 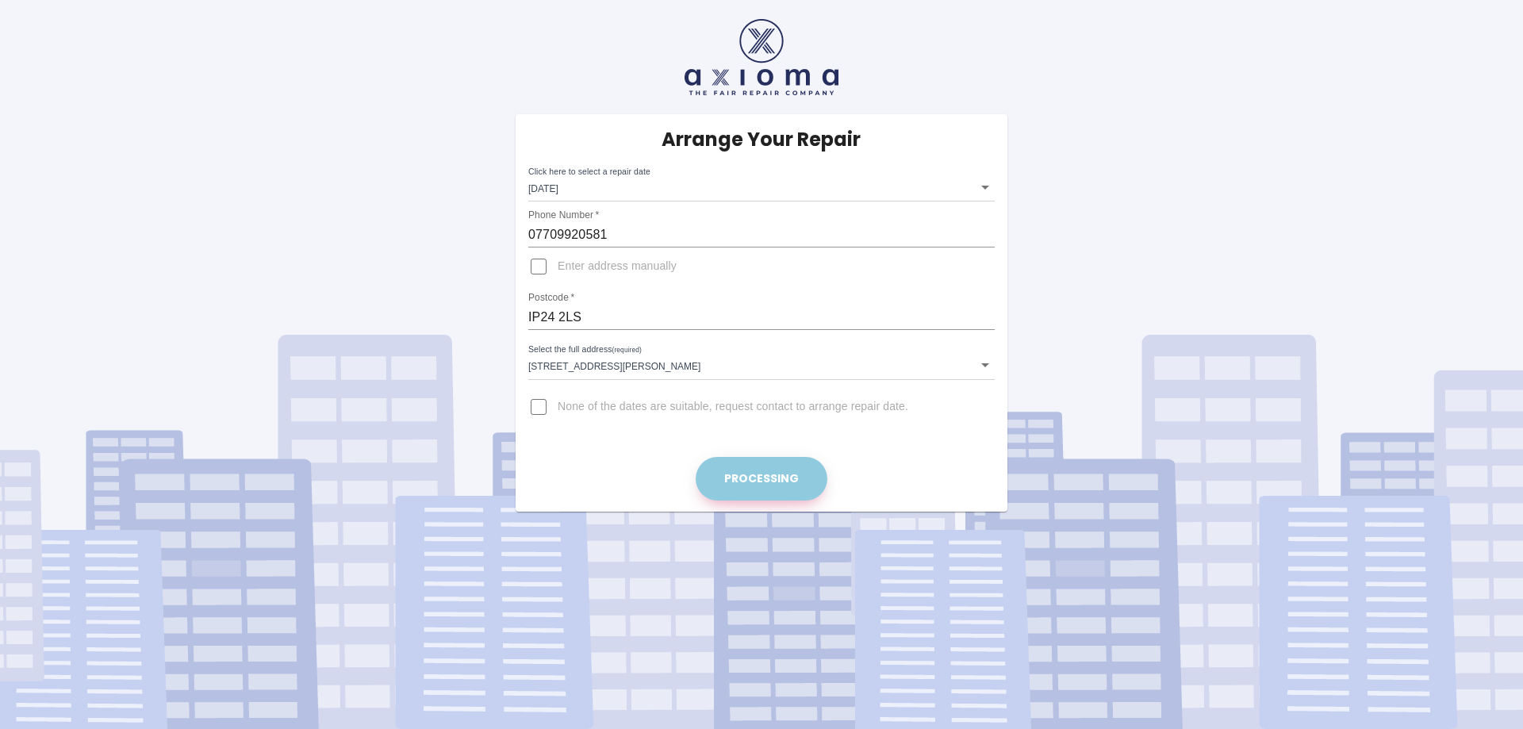 What do you see at coordinates (551, 297) in the screenshot?
I see `label: Postcode` at bounding box center [551, 297].